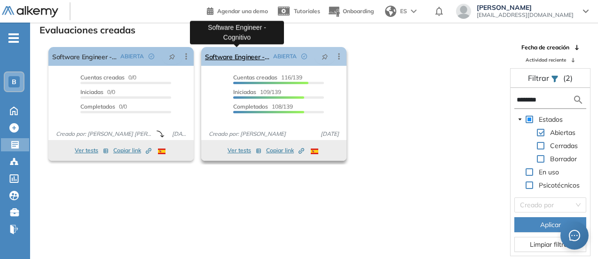 The width and height of the screenshot is (598, 259). I want to click on img: world, so click(391, 11).